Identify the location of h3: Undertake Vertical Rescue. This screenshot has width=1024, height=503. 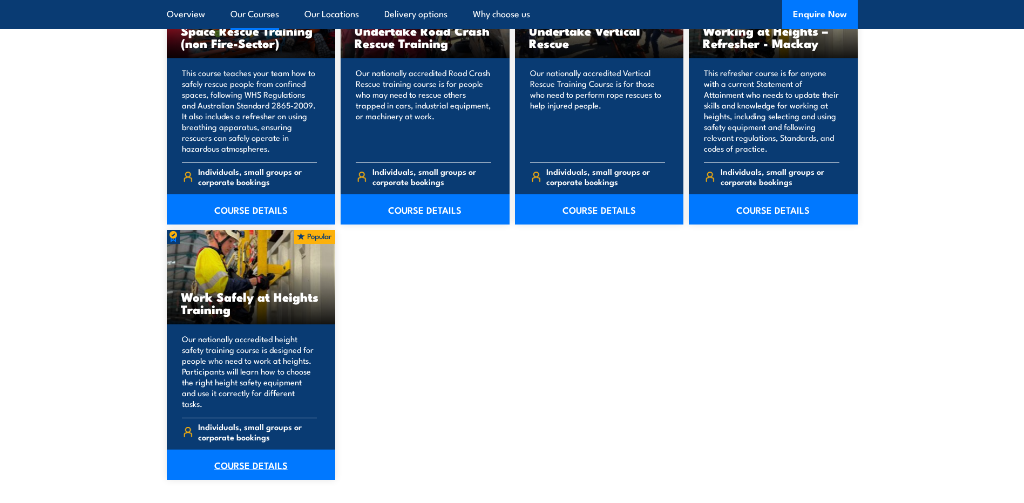
(599, 37).